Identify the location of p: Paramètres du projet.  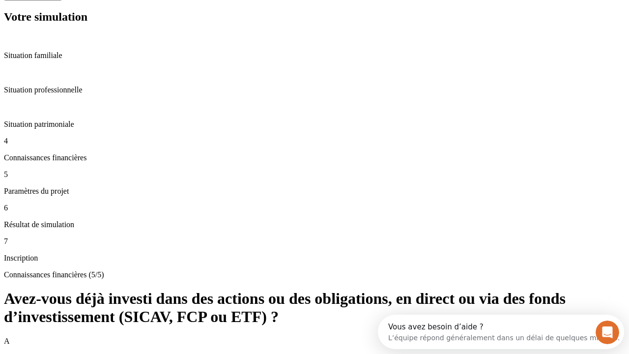
(315, 191).